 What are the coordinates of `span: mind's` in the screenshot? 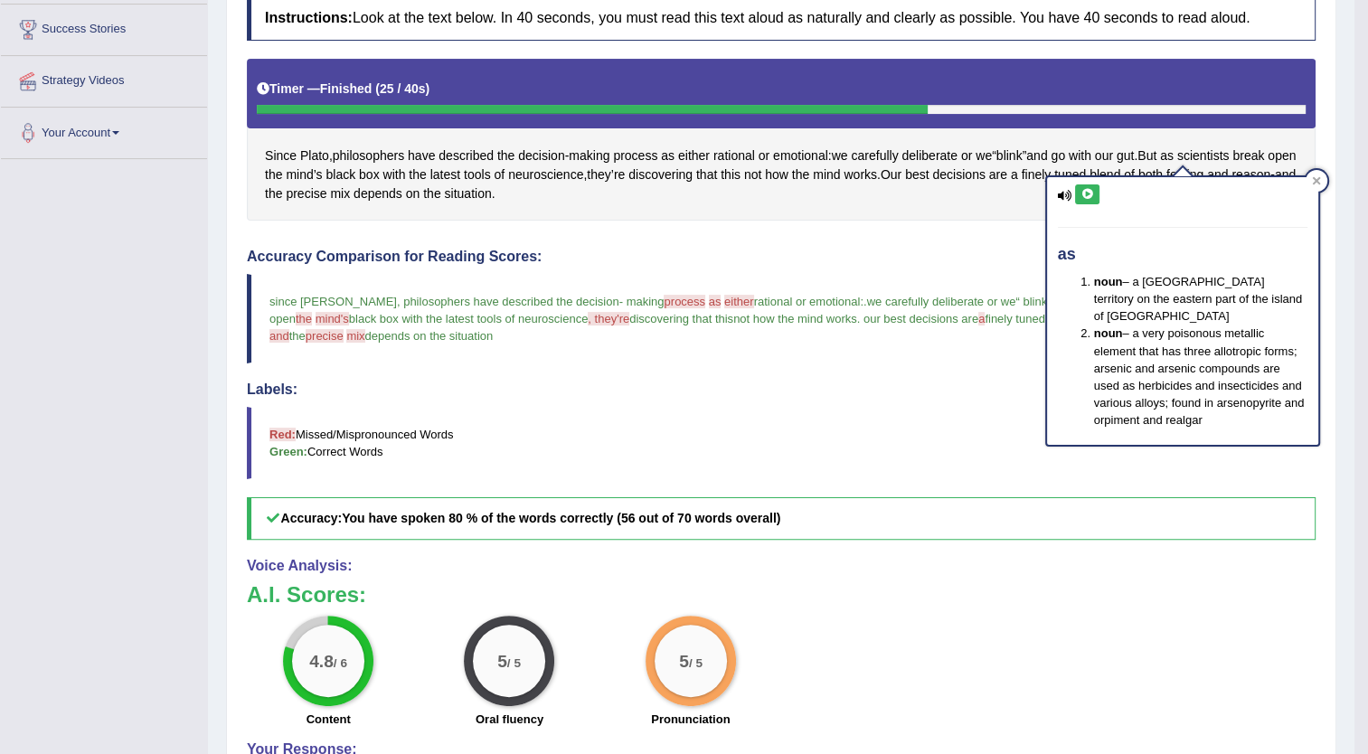 It's located at (332, 318).